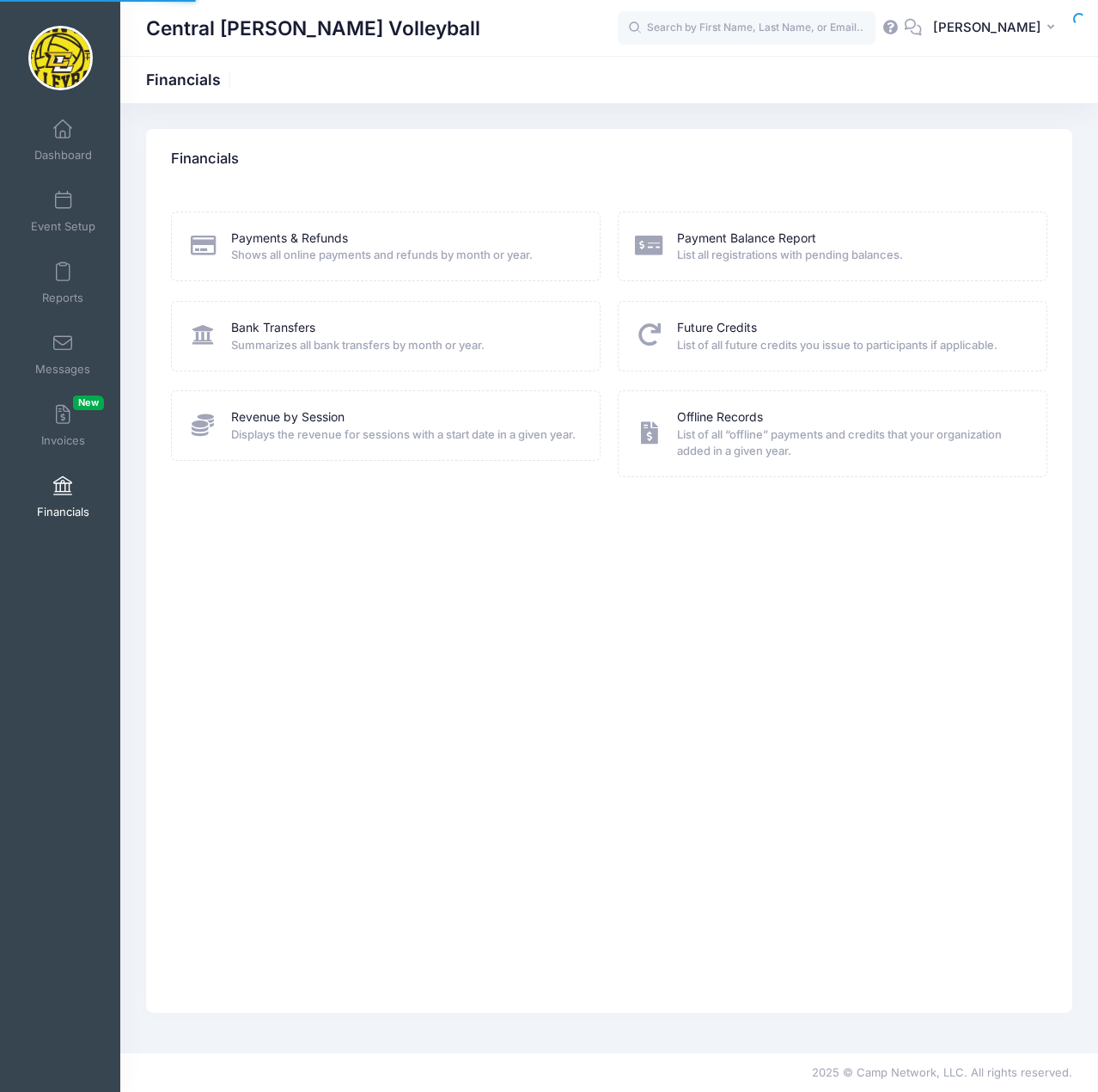  I want to click on h4: Financials, so click(205, 159).